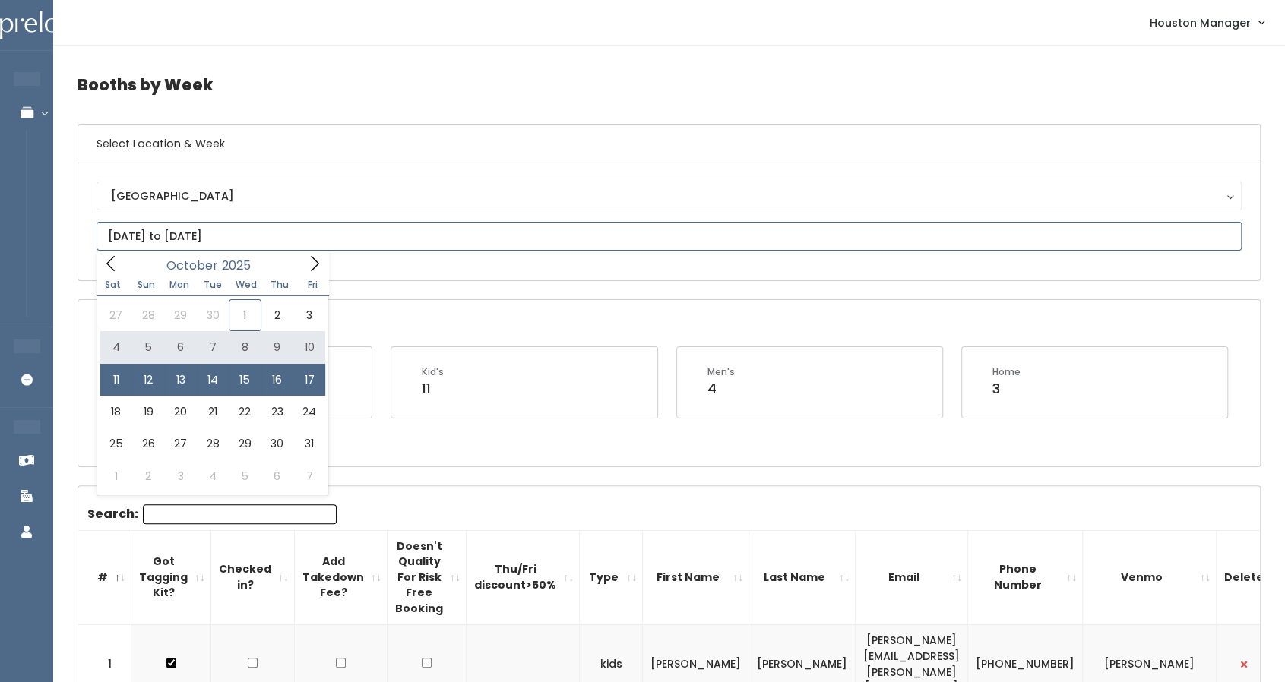 Image resolution: width=1285 pixels, height=682 pixels. I want to click on div: 3, so click(1006, 389).